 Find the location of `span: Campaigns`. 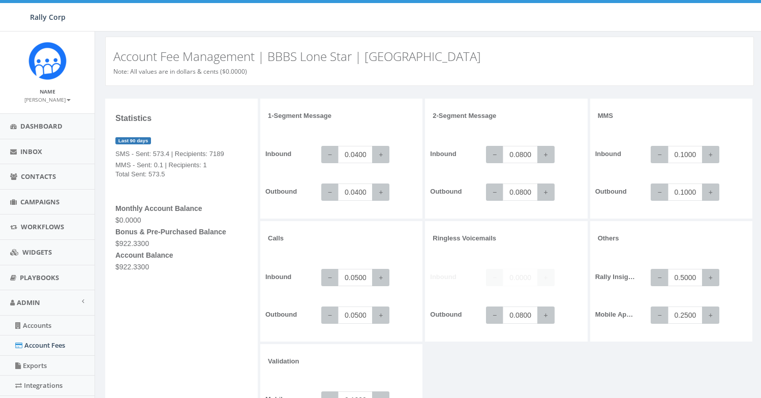

span: Campaigns is located at coordinates (40, 202).